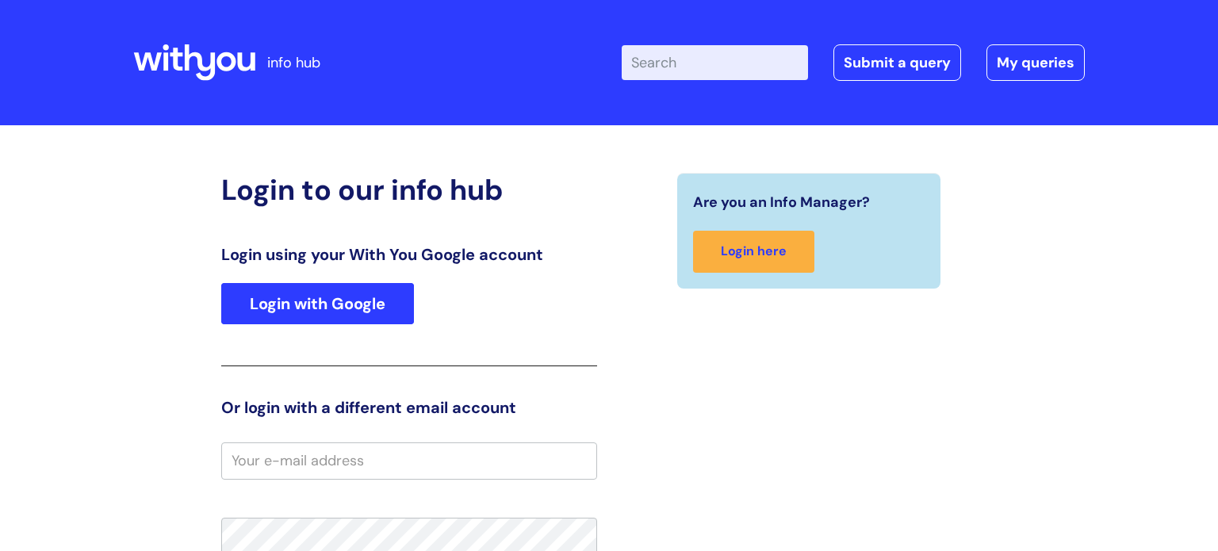 This screenshot has width=1218, height=551. I want to click on h3: Or login with a different email account, so click(409, 408).